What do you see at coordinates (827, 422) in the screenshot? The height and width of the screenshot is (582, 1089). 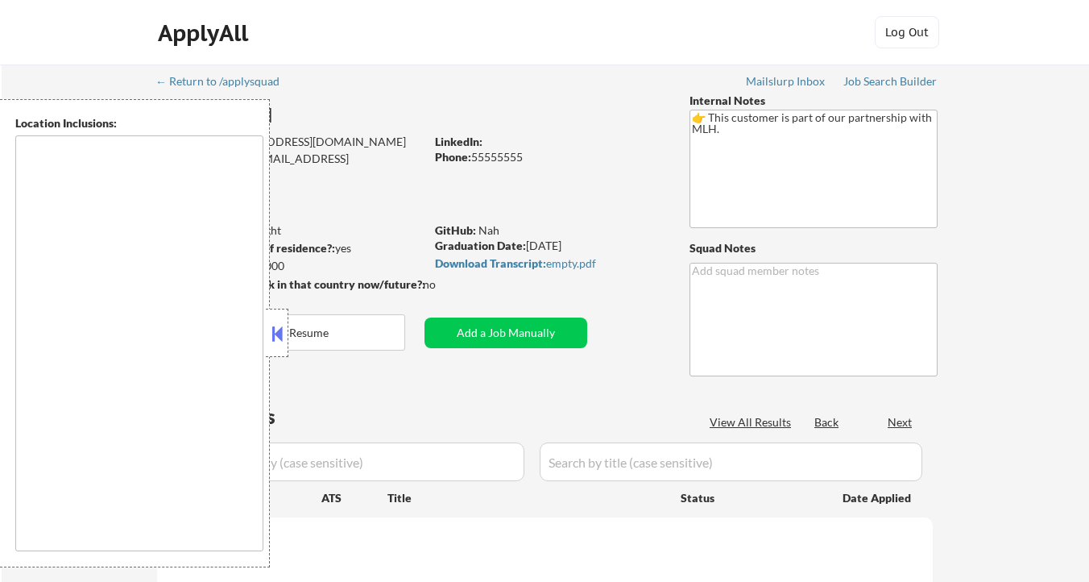 I see `div: Back` at bounding box center [827, 422].